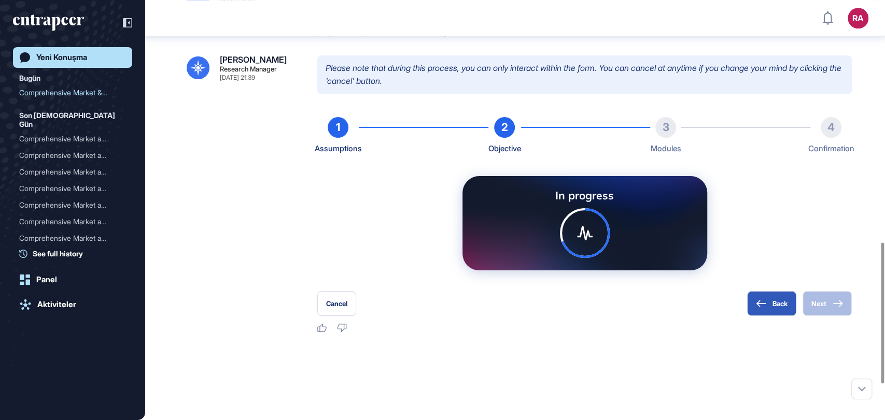 This screenshot has height=420, width=885. Describe the element at coordinates (248, 69) in the screenshot. I see `div: Research Manager` at that location.